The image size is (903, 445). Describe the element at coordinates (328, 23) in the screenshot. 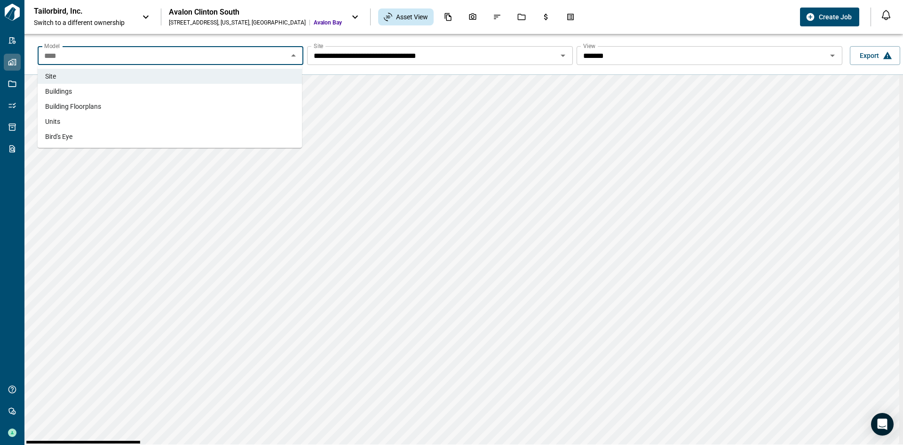

I see `span: Avalon Bay` at that location.